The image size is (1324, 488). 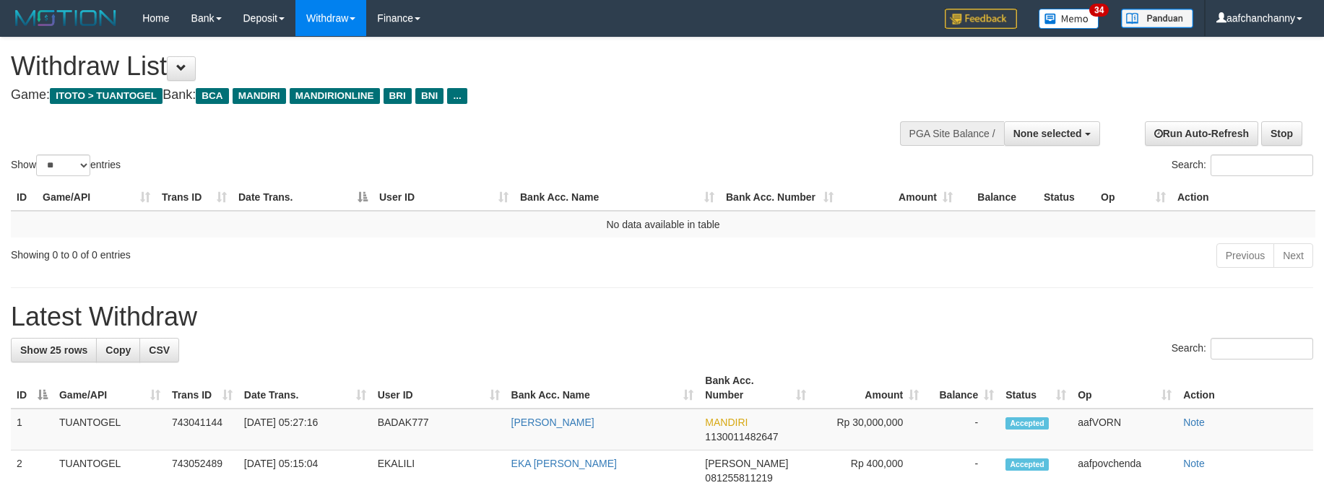 I want to click on a: Next, so click(x=1293, y=256).